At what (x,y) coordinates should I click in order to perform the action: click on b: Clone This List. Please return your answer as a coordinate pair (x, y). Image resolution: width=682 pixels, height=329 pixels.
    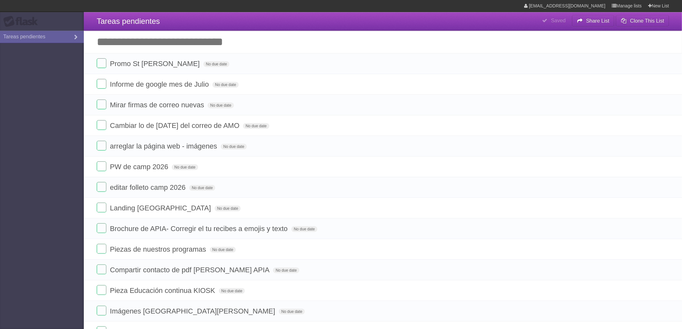
    Looking at the image, I should click on (648, 21).